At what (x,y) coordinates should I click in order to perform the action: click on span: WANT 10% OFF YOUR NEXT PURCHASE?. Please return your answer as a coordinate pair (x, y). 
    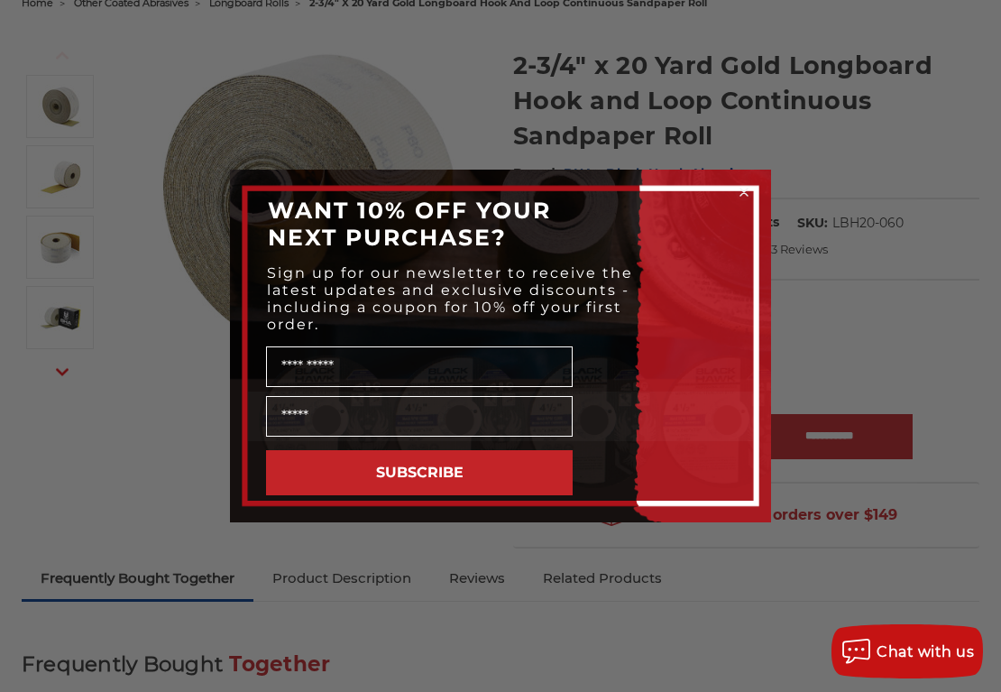
    Looking at the image, I should click on (409, 224).